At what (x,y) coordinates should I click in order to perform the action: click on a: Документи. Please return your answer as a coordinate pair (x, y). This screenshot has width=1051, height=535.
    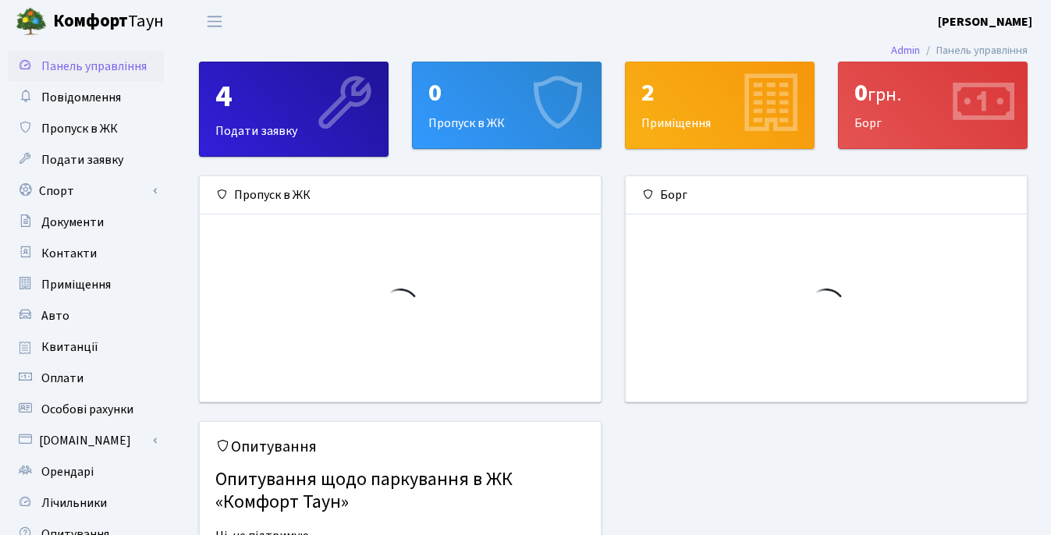
    Looking at the image, I should click on (86, 222).